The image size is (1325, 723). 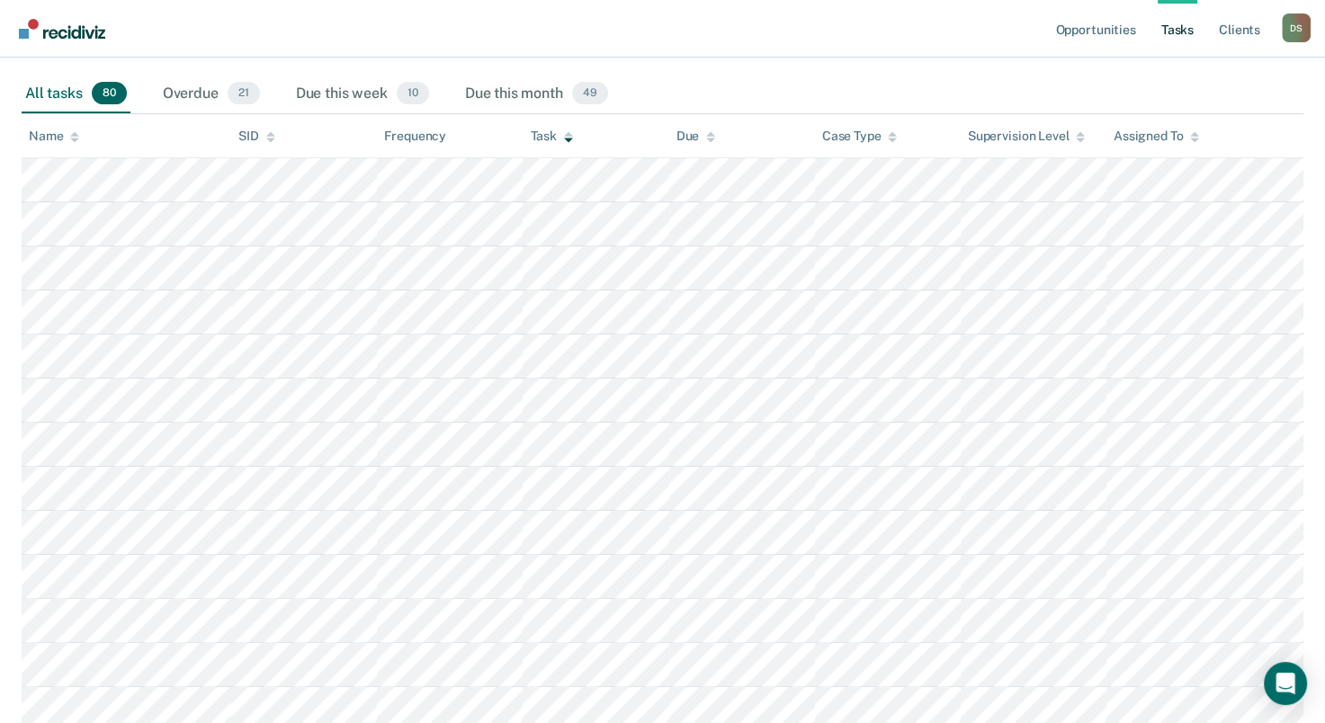 I want to click on div: Due this month49, so click(x=536, y=94).